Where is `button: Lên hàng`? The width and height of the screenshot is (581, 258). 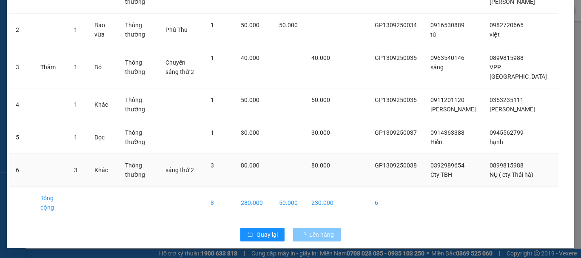
button: Lên hàng is located at coordinates (317, 235).